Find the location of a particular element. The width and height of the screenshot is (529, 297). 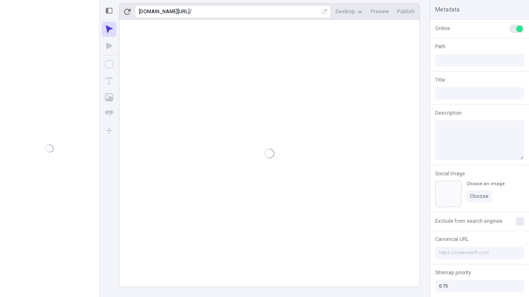

span: Preview is located at coordinates (380, 12).